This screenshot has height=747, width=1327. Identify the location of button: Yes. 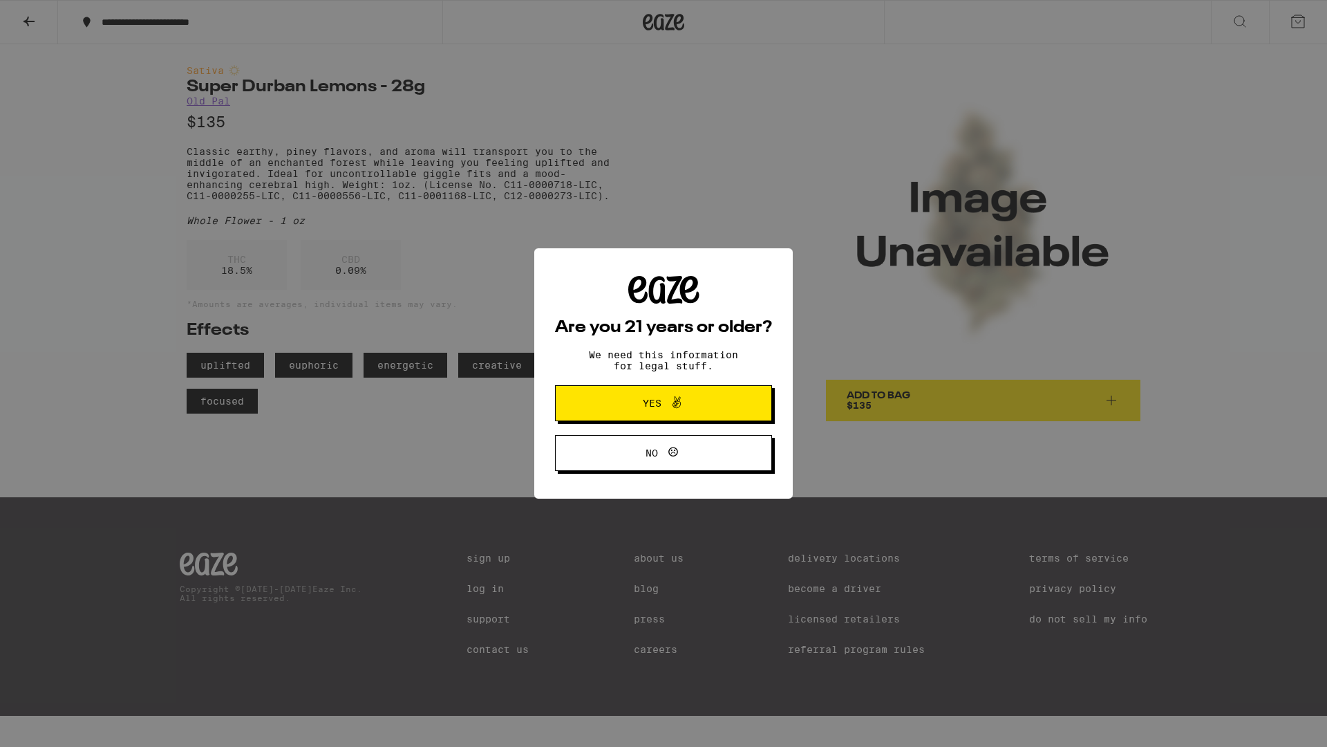
(664, 403).